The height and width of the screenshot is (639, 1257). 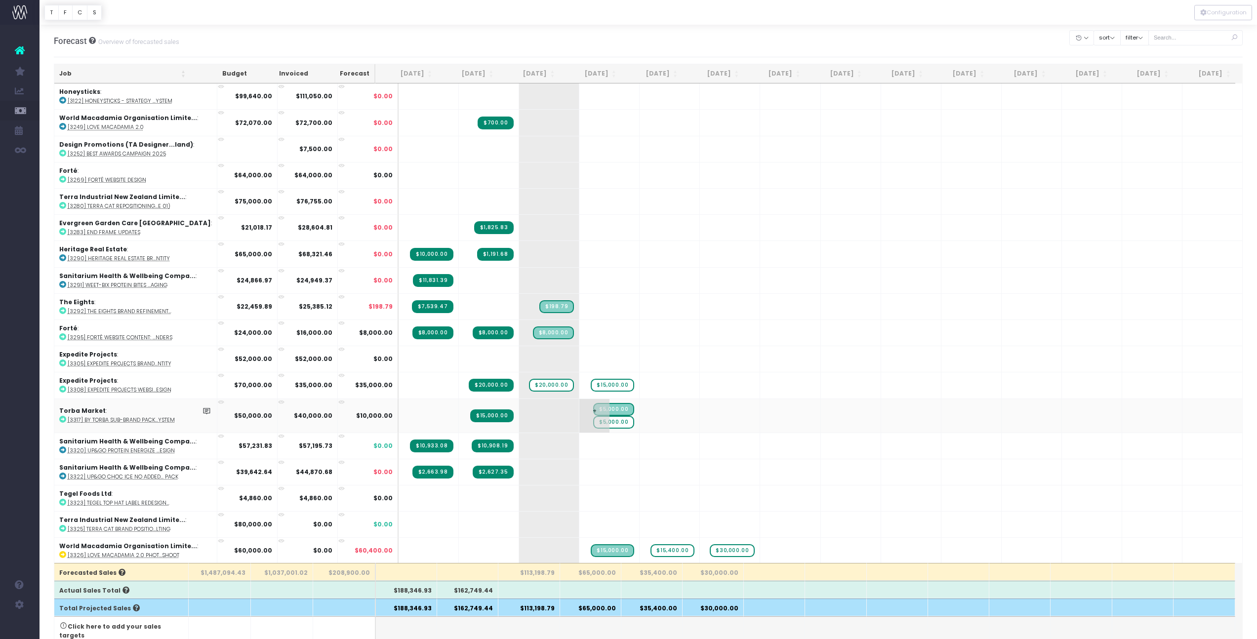 I want to click on th: Aug 25: activate to sort column ascending, so click(x=468, y=74).